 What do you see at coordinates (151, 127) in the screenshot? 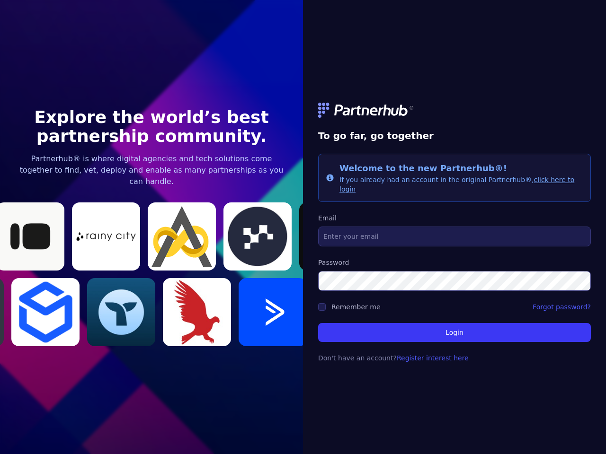
I see `h1: Explore the world’s best partnership community.` at bounding box center [151, 127].